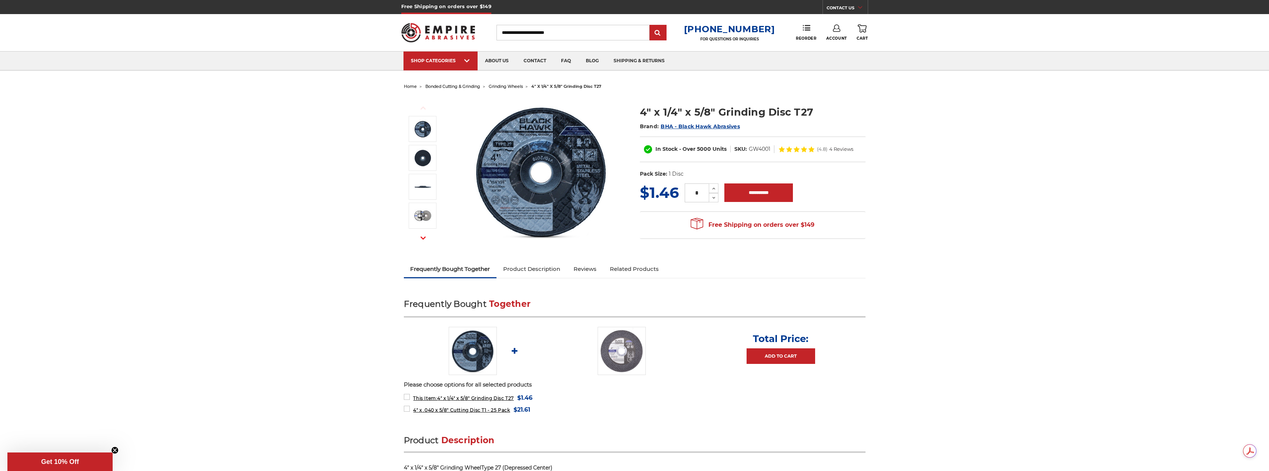 The image size is (1269, 471). Describe the element at coordinates (730, 39) in the screenshot. I see `p: FOR QUESTIONS OR INQUIRIES` at that location.